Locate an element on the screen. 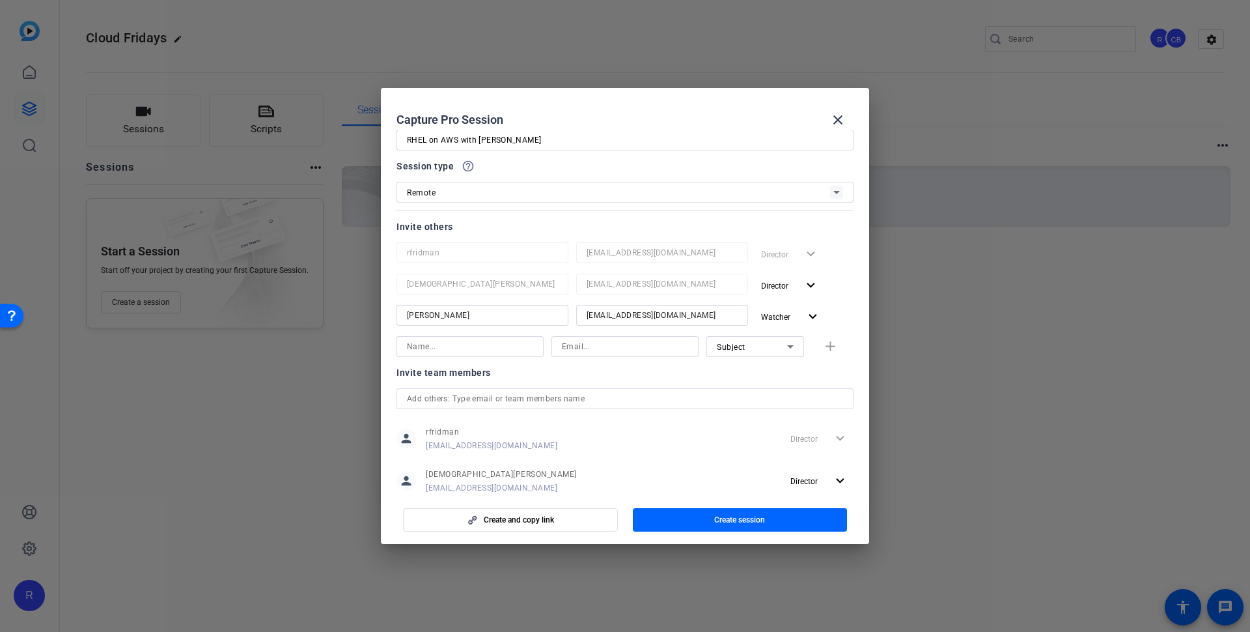 This screenshot has height=632, width=1250. div: Invite others is located at coordinates (625, 227).